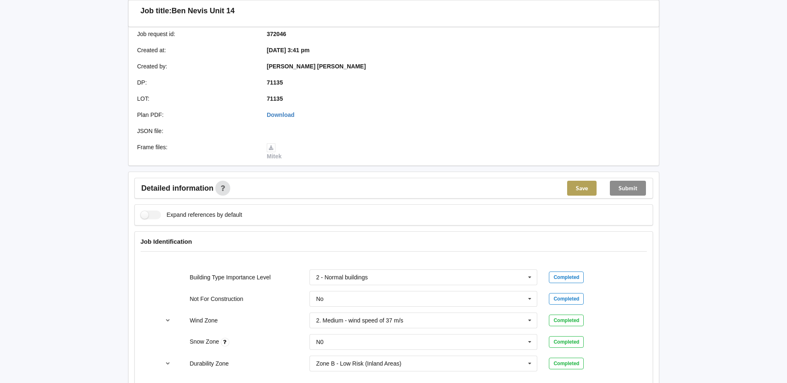 The image size is (787, 383). I want to click on div: JSON file :, so click(196, 131).